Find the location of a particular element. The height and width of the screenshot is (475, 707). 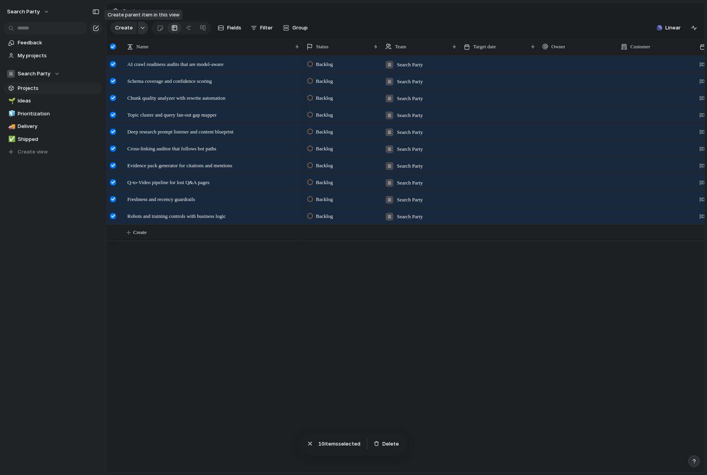

span: Group is located at coordinates (300, 28).